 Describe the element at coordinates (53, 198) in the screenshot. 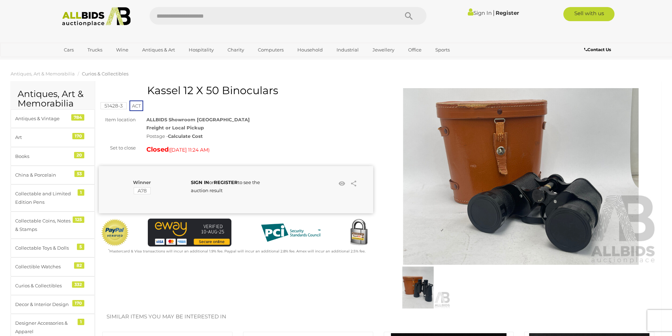

I see `a: Collectable and Limited Edition Pens 1` at that location.